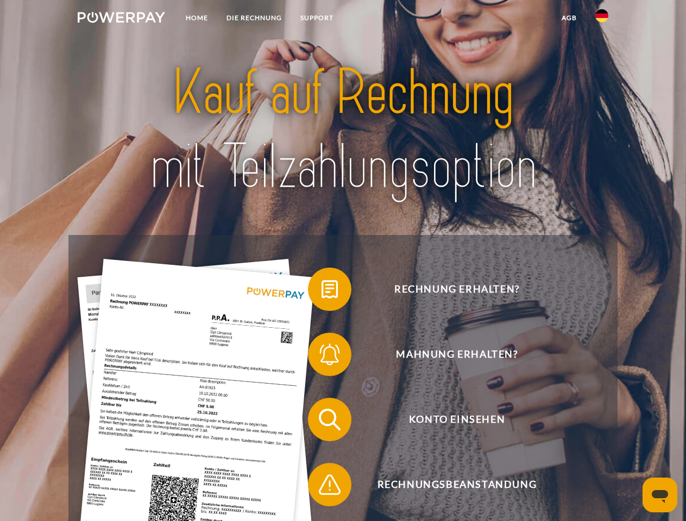  Describe the element at coordinates (449, 420) in the screenshot. I see `button: Konto einsehen` at that location.